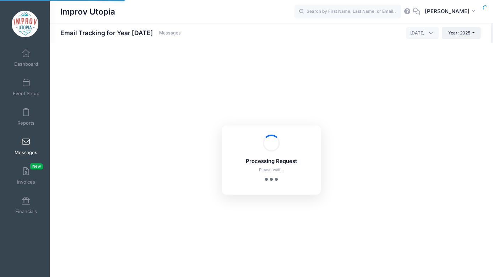 Image resolution: width=493 pixels, height=277 pixels. Describe the element at coordinates (461, 33) in the screenshot. I see `button: Year: 2025` at that location.